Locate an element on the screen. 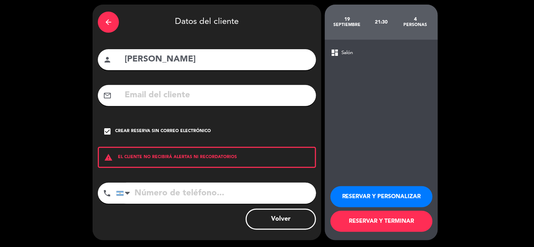  span: dashboard is located at coordinates (335, 53).